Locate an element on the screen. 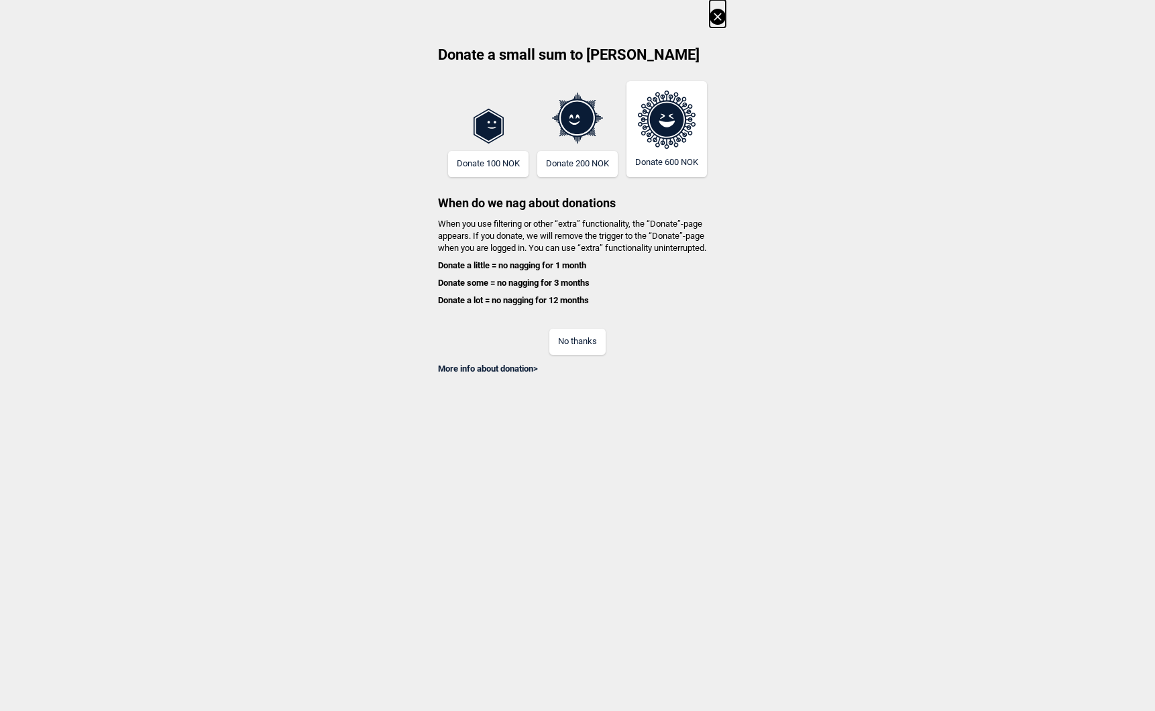  h3: When do we nag about donations is located at coordinates (577, 194).